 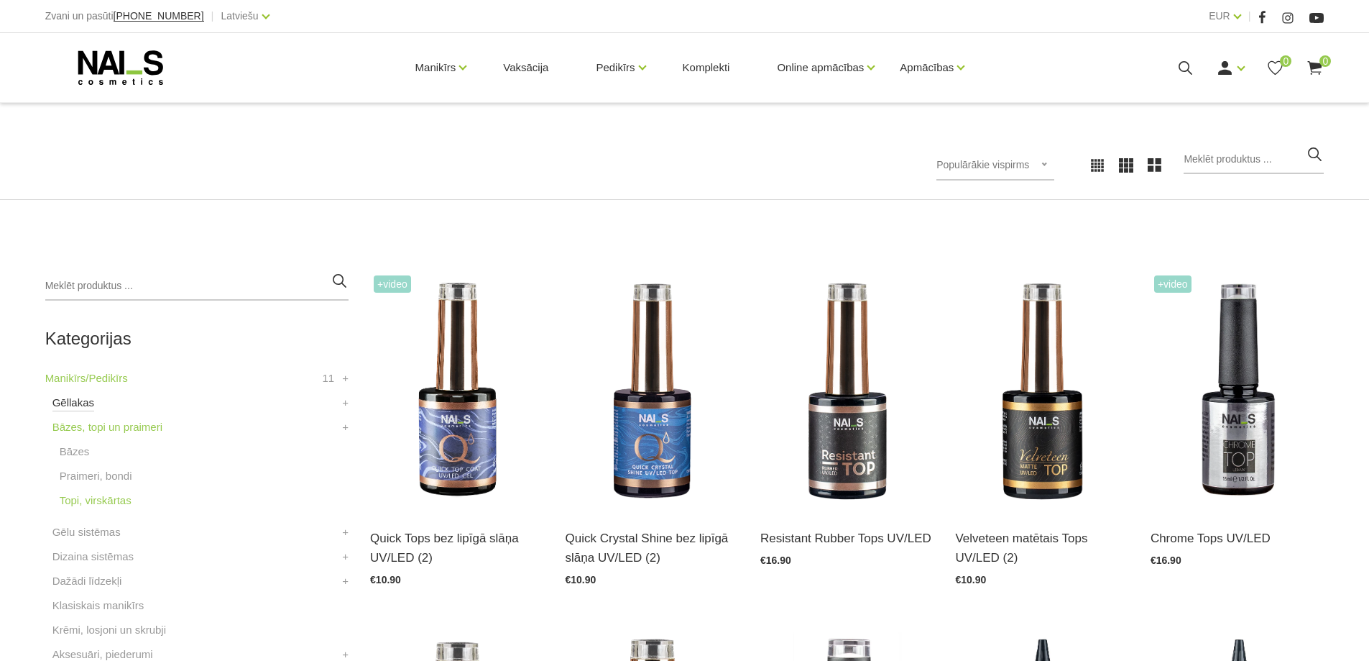 I want to click on a: Topi, virskārtas, so click(x=96, y=500).